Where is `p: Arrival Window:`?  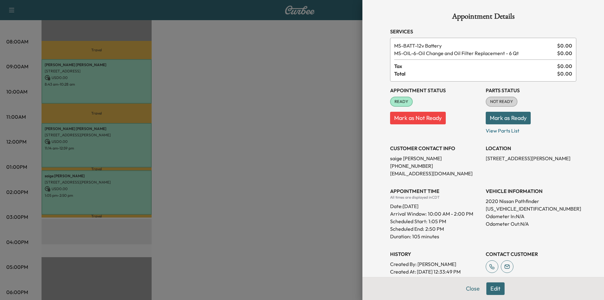 p: Arrival Window: is located at coordinates (436, 214).